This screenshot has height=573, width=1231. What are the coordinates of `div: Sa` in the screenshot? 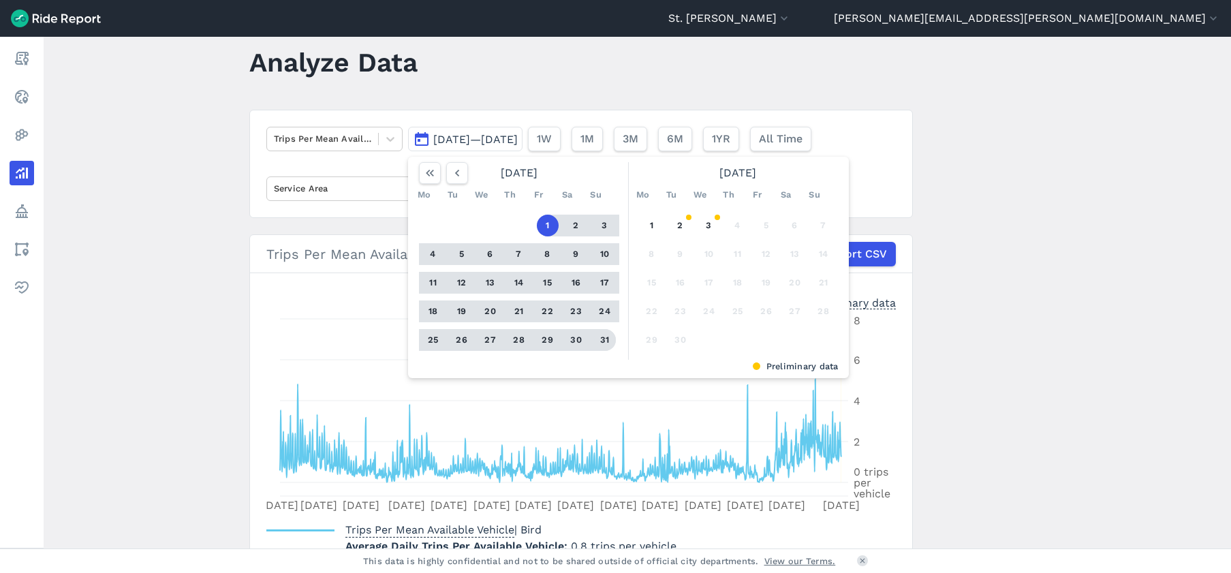 It's located at (567, 195).